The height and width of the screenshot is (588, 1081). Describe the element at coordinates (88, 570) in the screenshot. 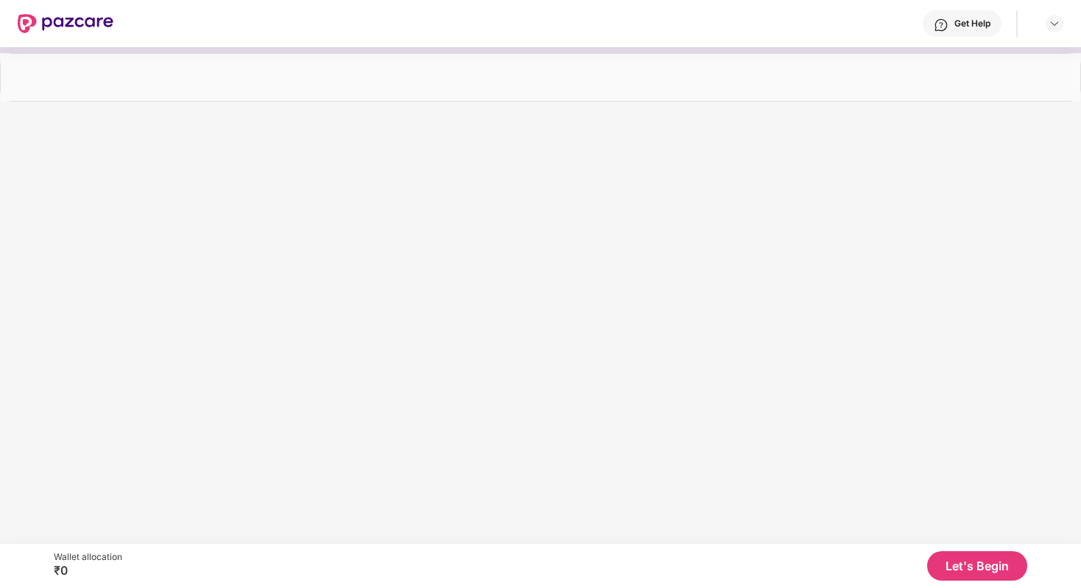

I see `div: ₹0` at that location.